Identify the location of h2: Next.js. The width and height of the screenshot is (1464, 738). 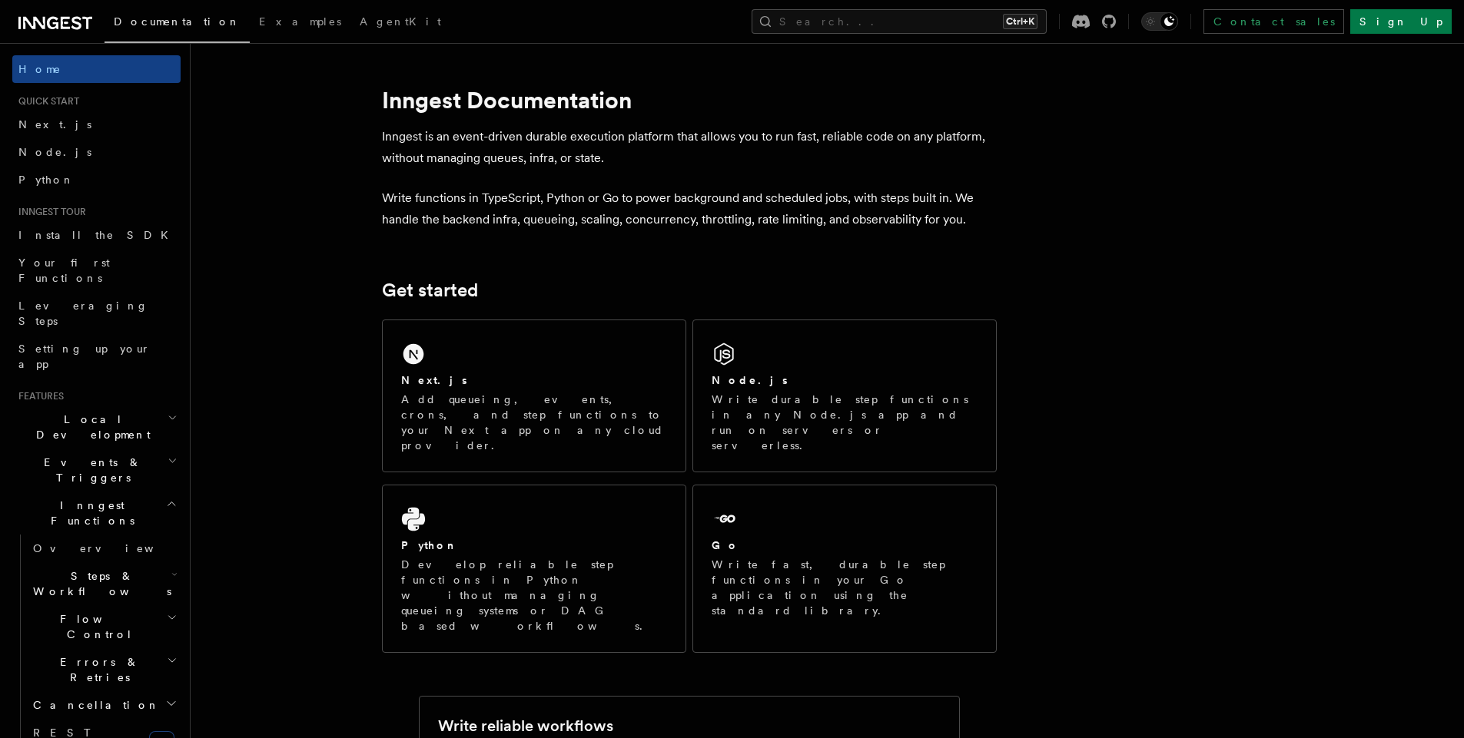
(434, 380).